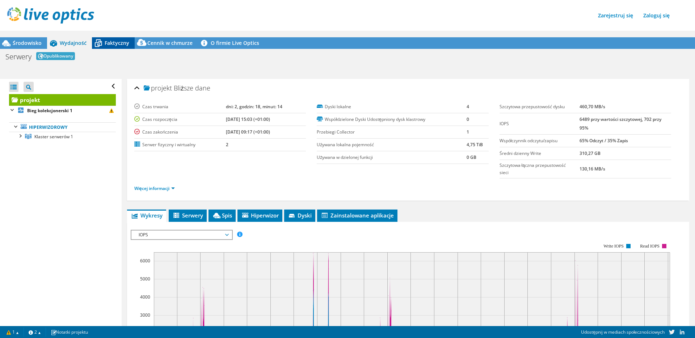  Describe the element at coordinates (590, 153) in the screenshot. I see `font: 310,27 GB` at that location.